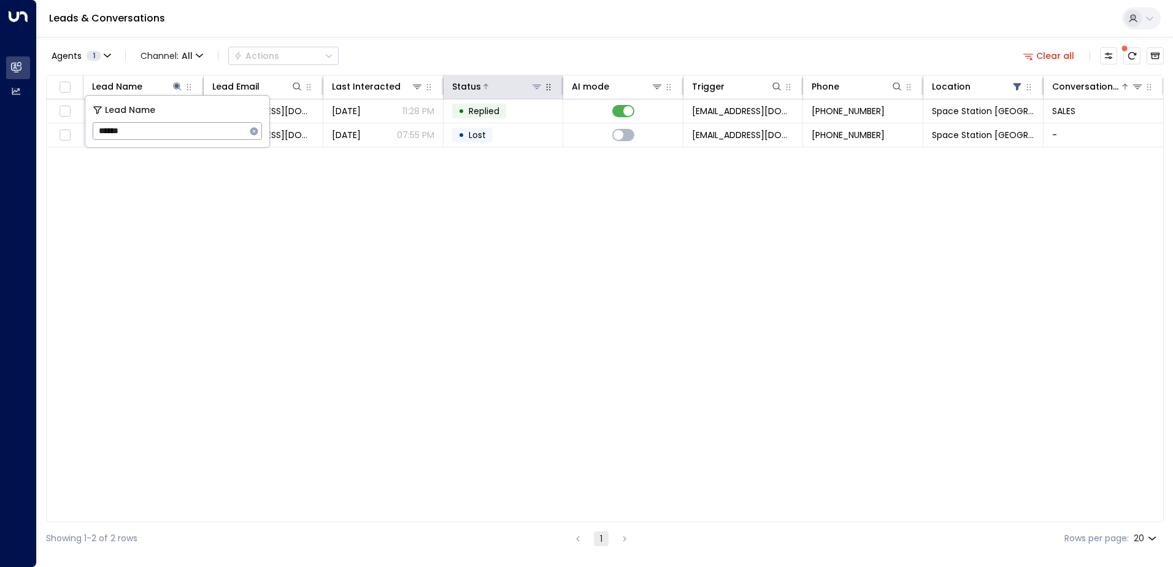  I want to click on span: Jul 13, 2025, so click(346, 135).